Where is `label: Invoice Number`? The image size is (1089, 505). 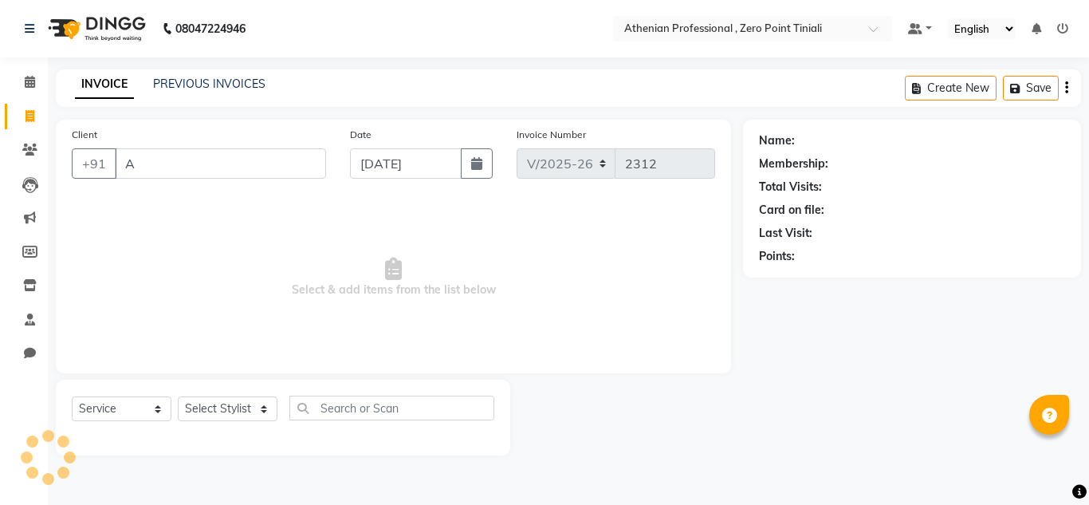 label: Invoice Number is located at coordinates (551, 135).